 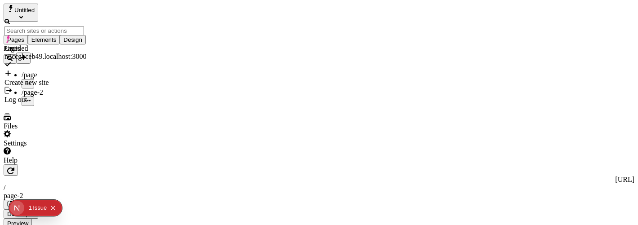 I want to click on div: Pages, so click(x=58, y=49).